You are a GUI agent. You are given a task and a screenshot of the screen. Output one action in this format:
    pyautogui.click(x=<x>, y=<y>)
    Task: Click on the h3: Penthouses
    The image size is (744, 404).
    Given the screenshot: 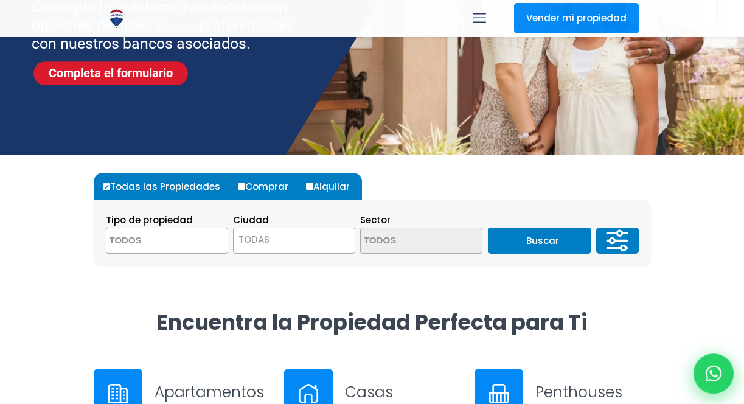 What is the action you would take?
    pyautogui.click(x=593, y=392)
    